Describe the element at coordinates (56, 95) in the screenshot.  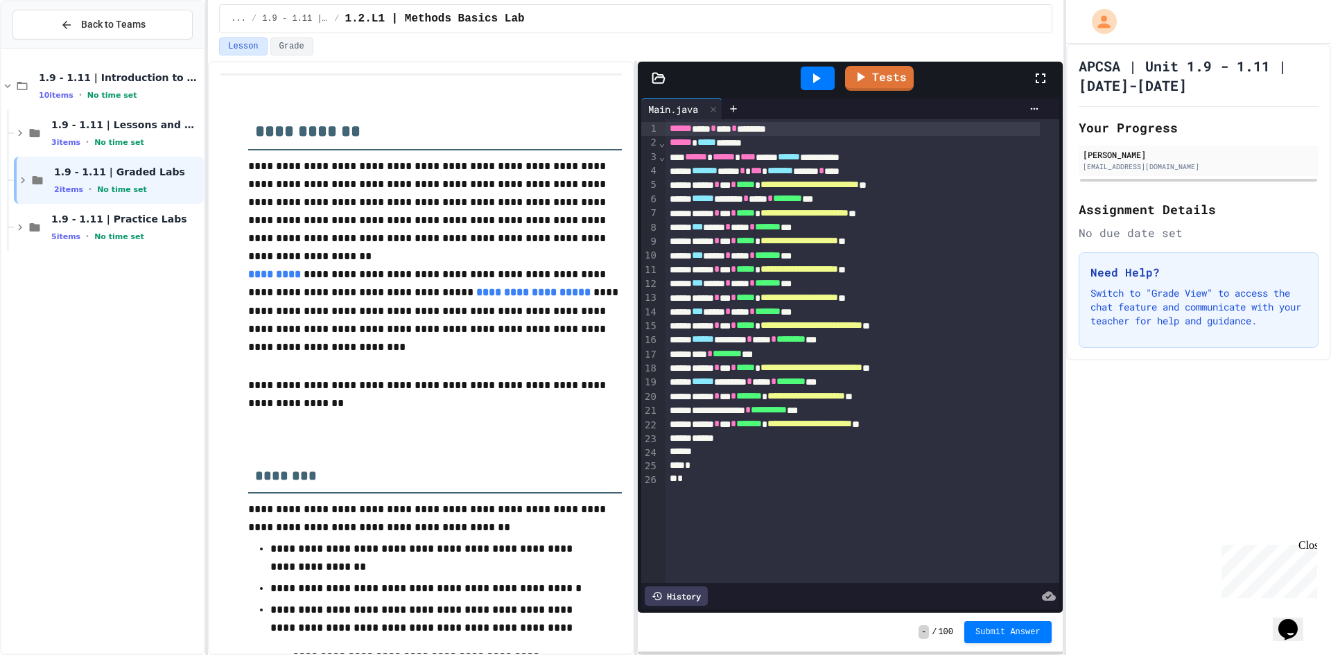
I see `span: 10 items` at that location.